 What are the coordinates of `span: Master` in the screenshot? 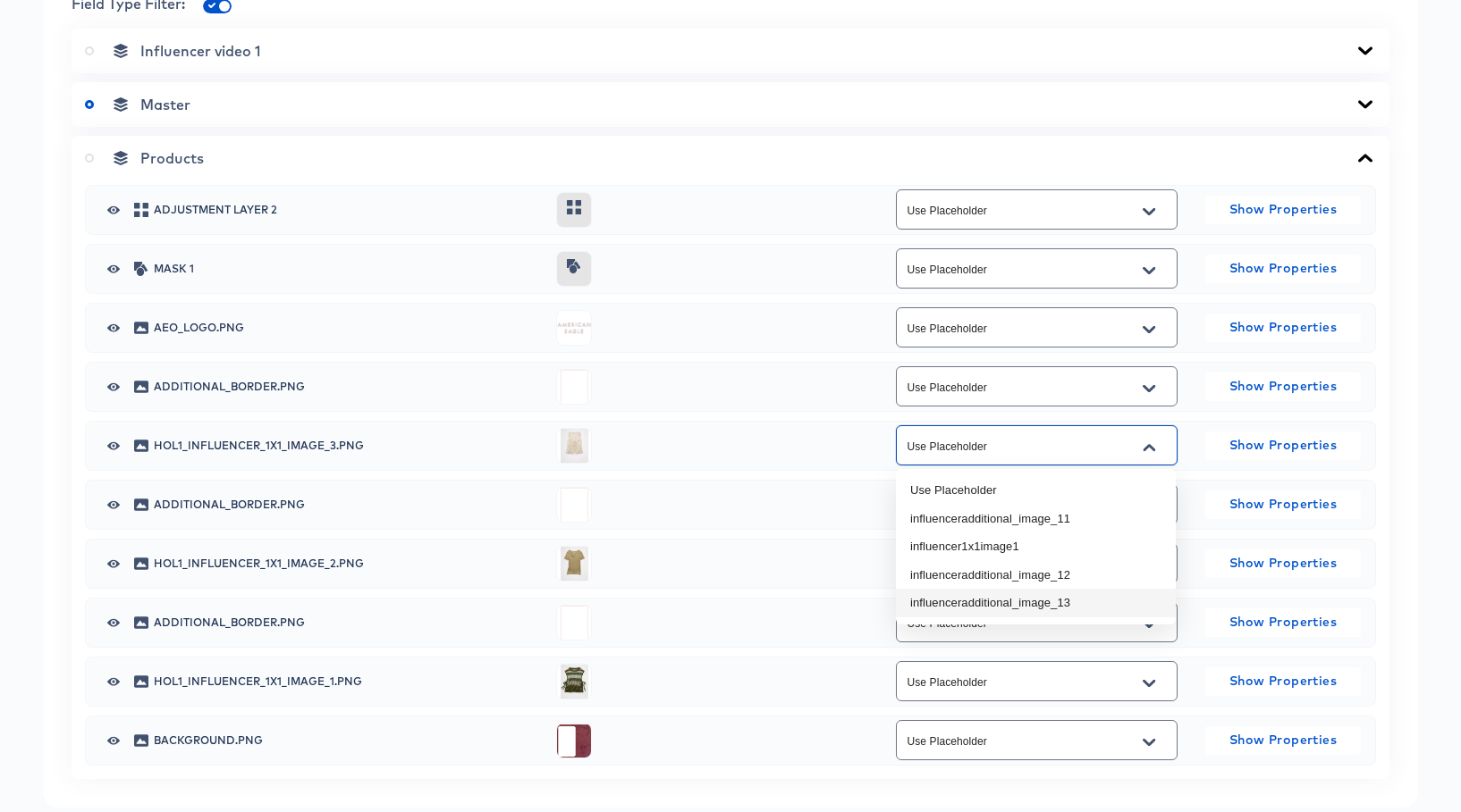 It's located at (166, 105).